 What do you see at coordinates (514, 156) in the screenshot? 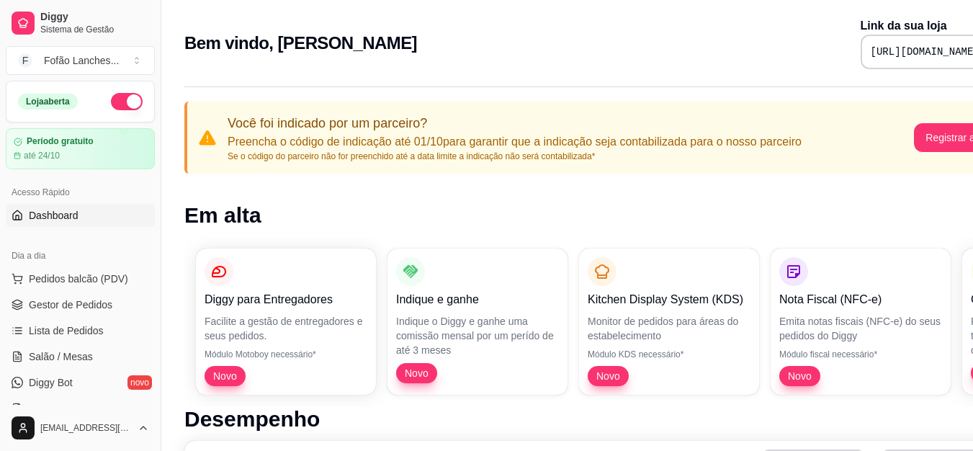
I see `p: Se o código do parceiro não for preenchido até a data limite a indicação não será contabilizada*` at bounding box center [514, 156].